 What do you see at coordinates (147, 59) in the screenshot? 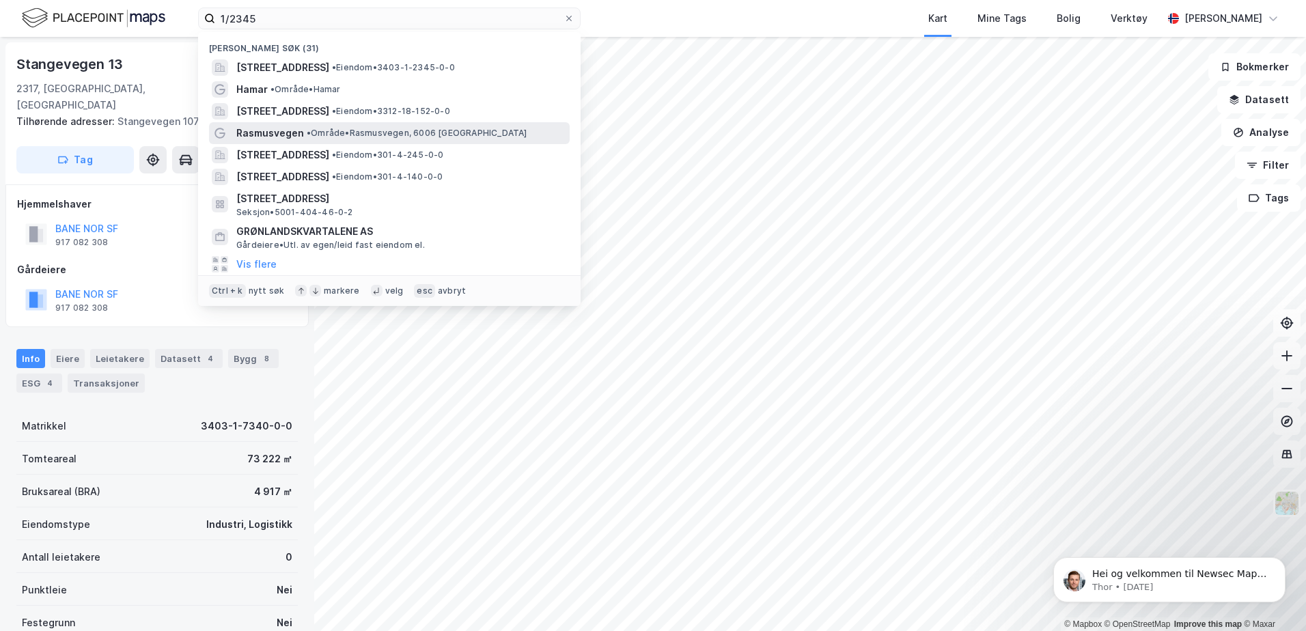
I see `p: Message from Thor, sent 58w ago` at bounding box center [147, 59].